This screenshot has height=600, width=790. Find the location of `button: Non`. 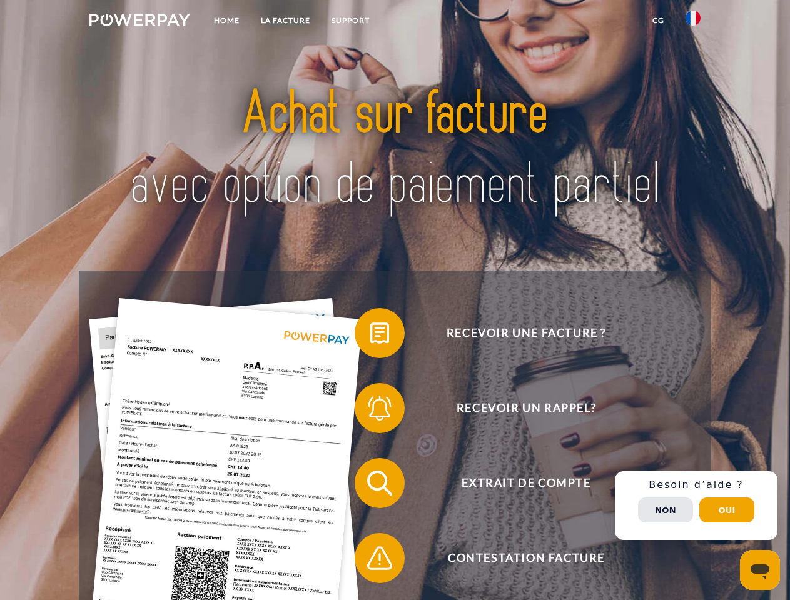

button: Non is located at coordinates (665, 510).